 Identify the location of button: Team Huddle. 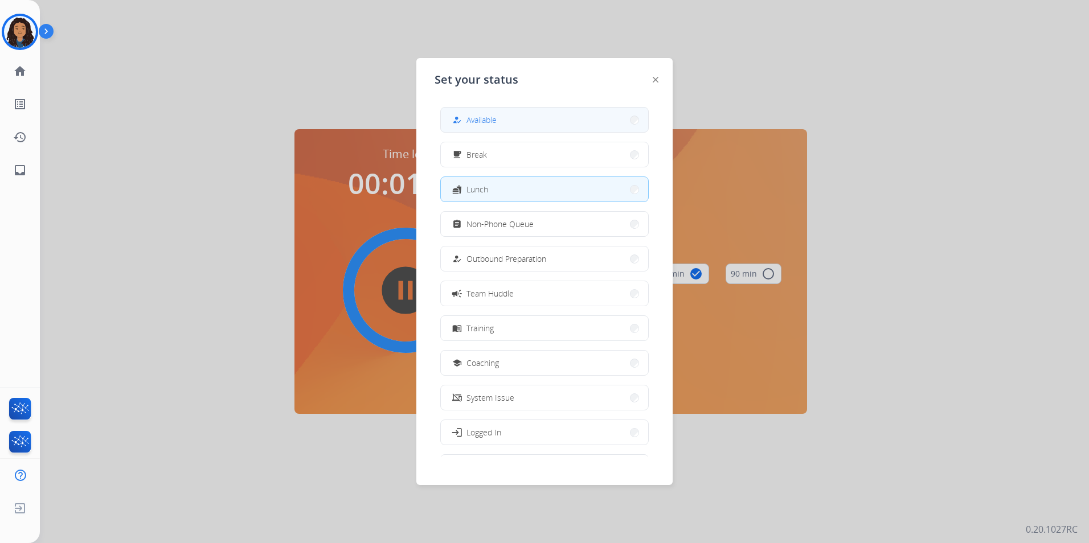
(545, 293).